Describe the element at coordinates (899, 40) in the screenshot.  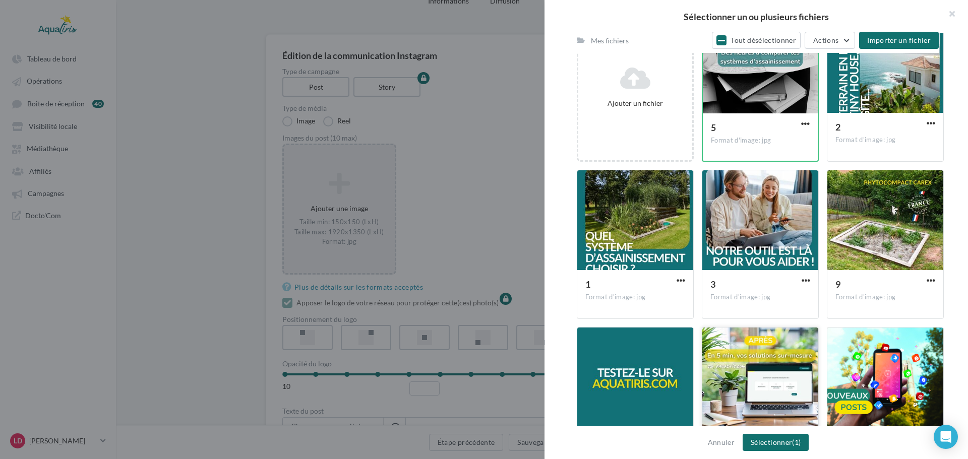
I see `button: Importer un fichier` at that location.